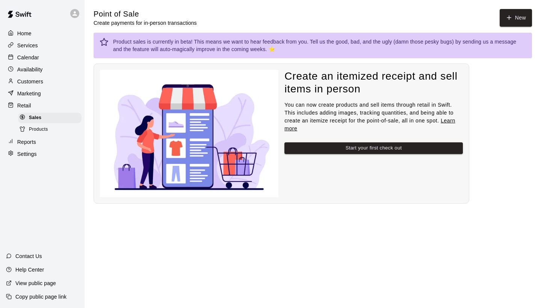 This screenshot has height=308, width=541. Describe the element at coordinates (36, 283) in the screenshot. I see `p: View public page` at that location.